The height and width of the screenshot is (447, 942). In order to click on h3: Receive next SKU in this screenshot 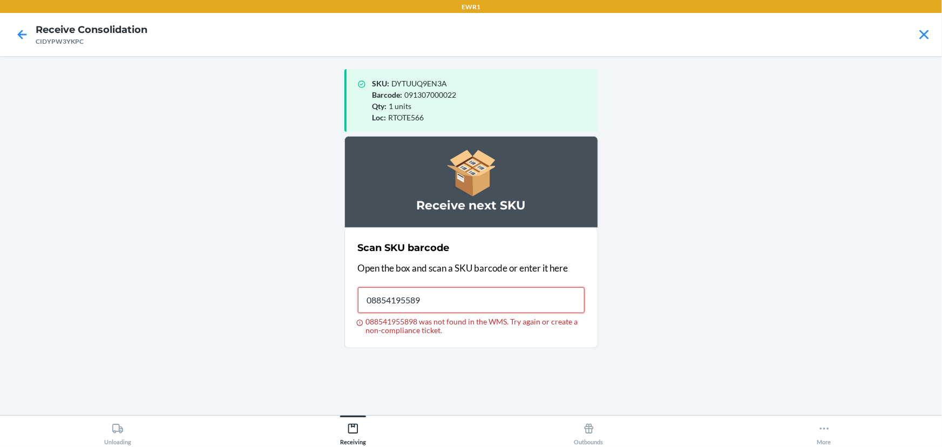, I will do `click(471, 206)`.